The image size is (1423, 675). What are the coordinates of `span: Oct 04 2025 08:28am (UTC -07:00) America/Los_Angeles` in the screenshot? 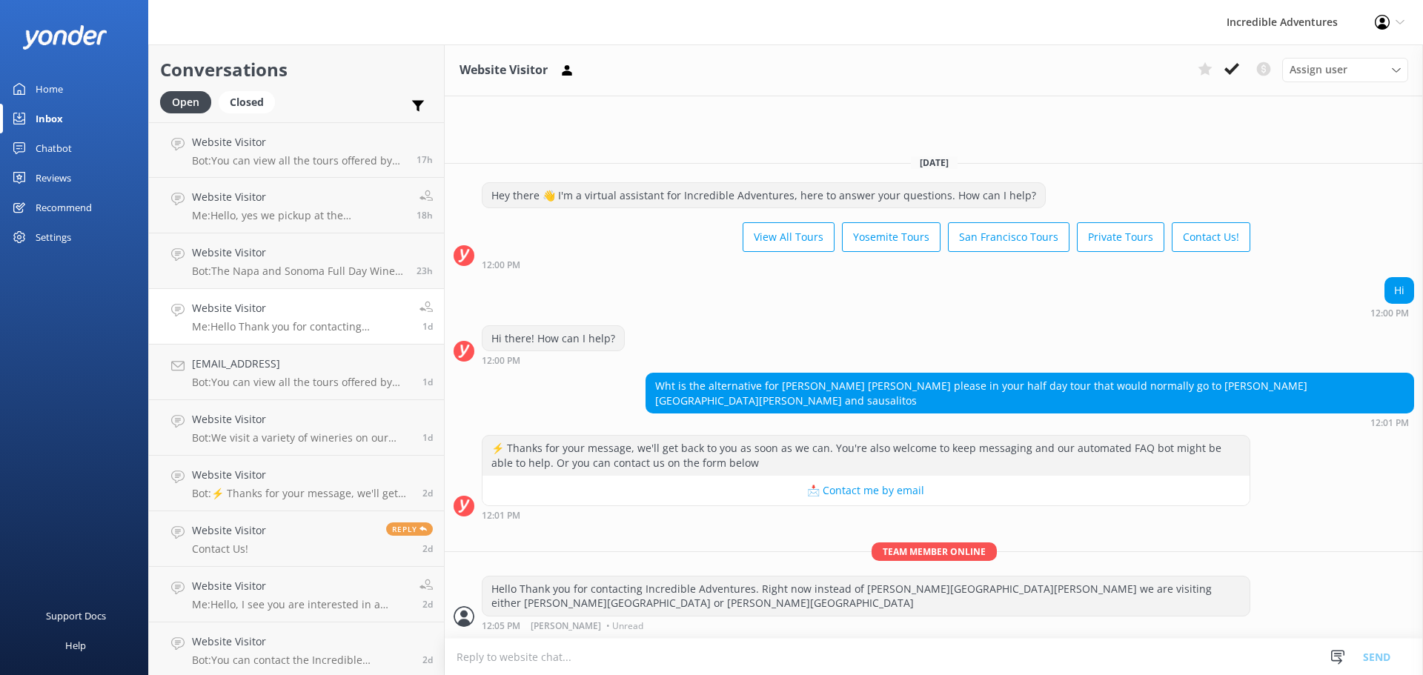 It's located at (427, 382).